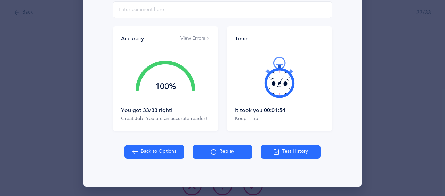 The width and height of the screenshot is (445, 196). I want to click on input: Enter comment here, so click(222, 10).